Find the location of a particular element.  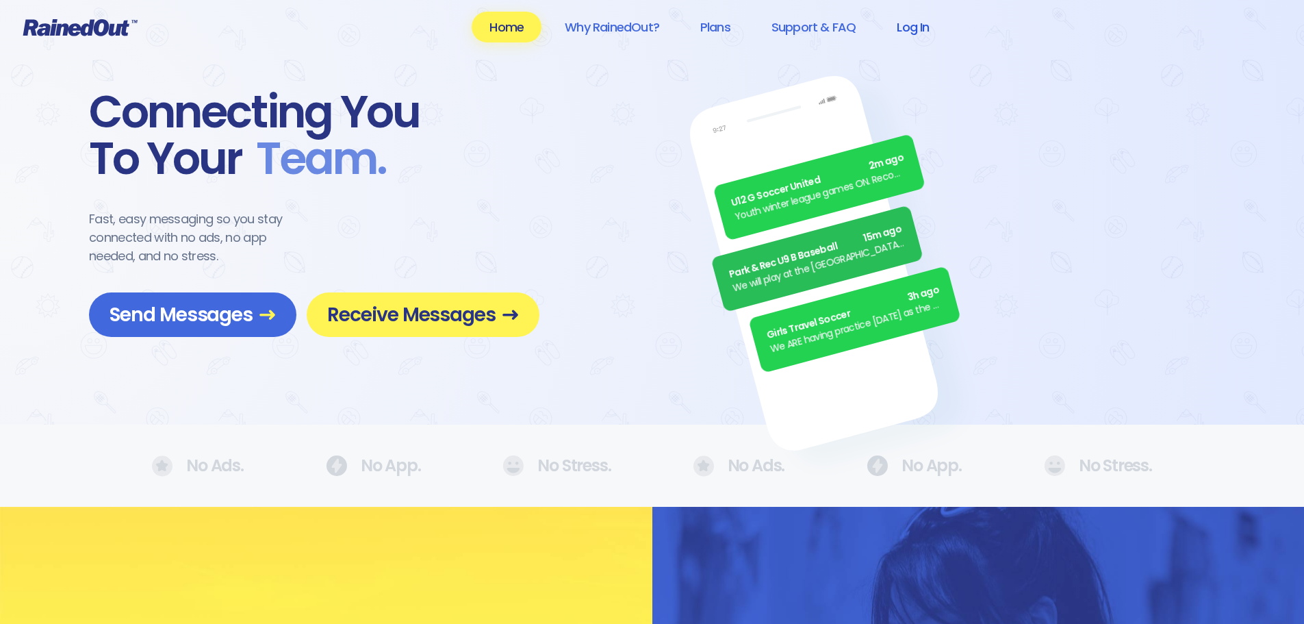

span: 2m ago is located at coordinates (886, 162).